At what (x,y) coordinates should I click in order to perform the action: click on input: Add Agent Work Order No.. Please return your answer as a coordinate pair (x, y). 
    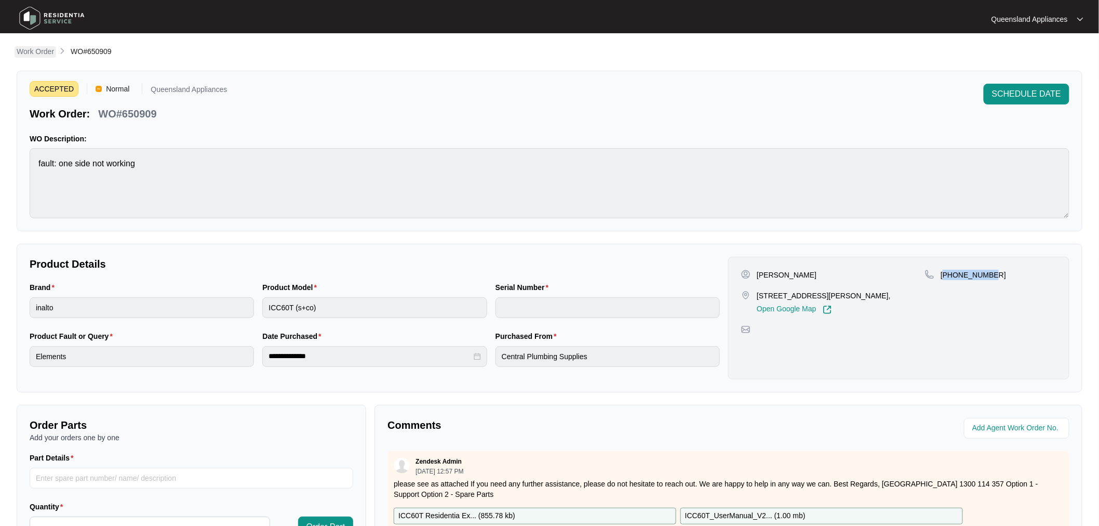
    Looking at the image, I should click on (1018, 428).